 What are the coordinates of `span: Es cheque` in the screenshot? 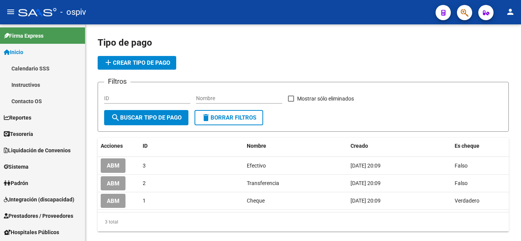 It's located at (467, 146).